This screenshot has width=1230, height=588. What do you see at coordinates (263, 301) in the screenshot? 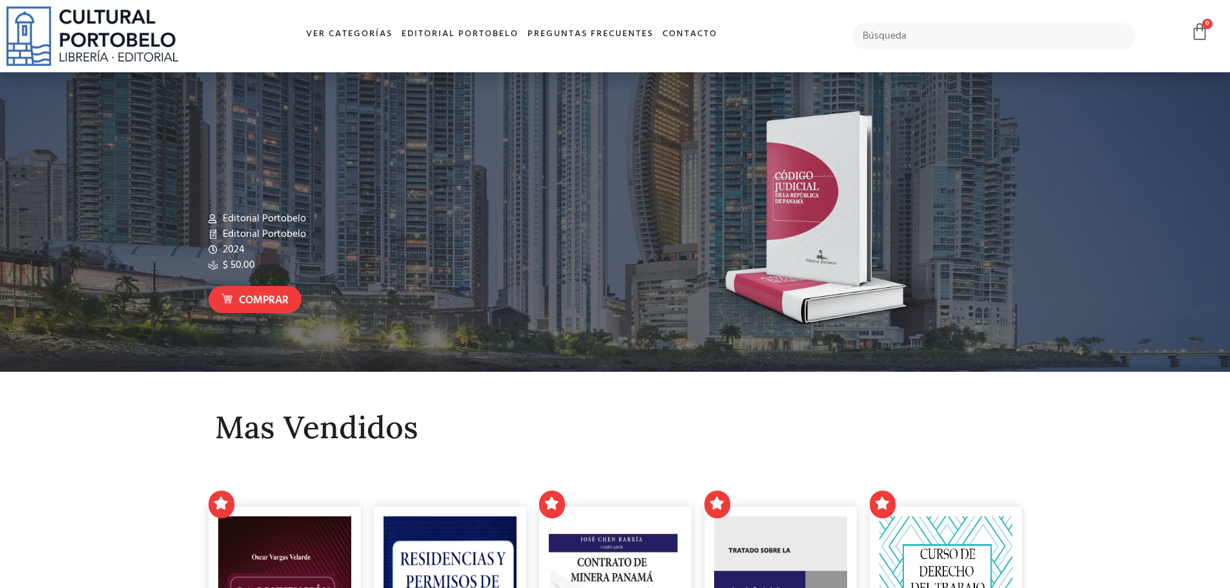
I see `span: Comprar` at bounding box center [263, 301].